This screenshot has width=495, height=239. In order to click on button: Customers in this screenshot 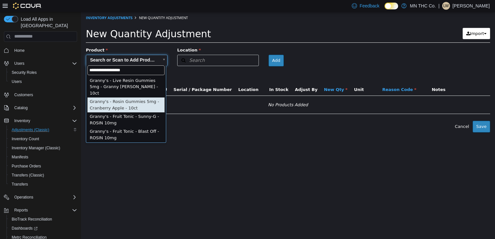, I will do `click(40, 95)`.